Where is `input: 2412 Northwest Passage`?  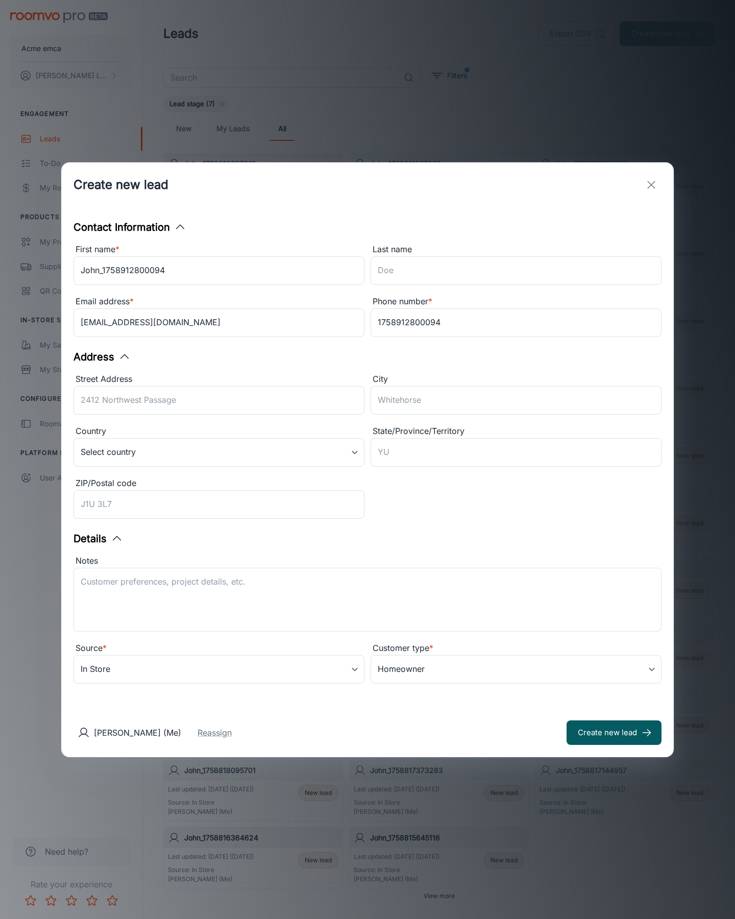
input: 2412 Northwest Passage is located at coordinates (219, 400).